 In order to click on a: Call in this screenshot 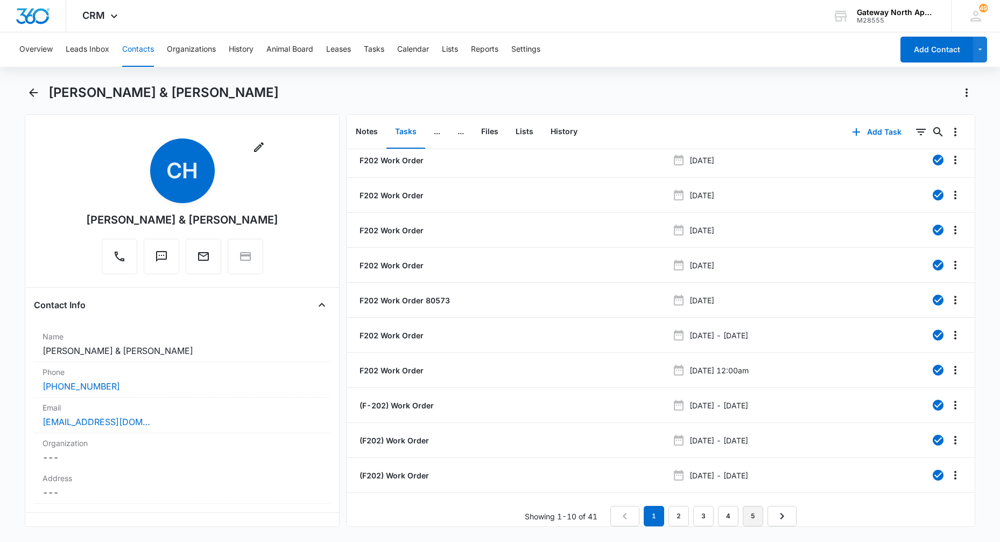, I will do `click(120, 260)`.